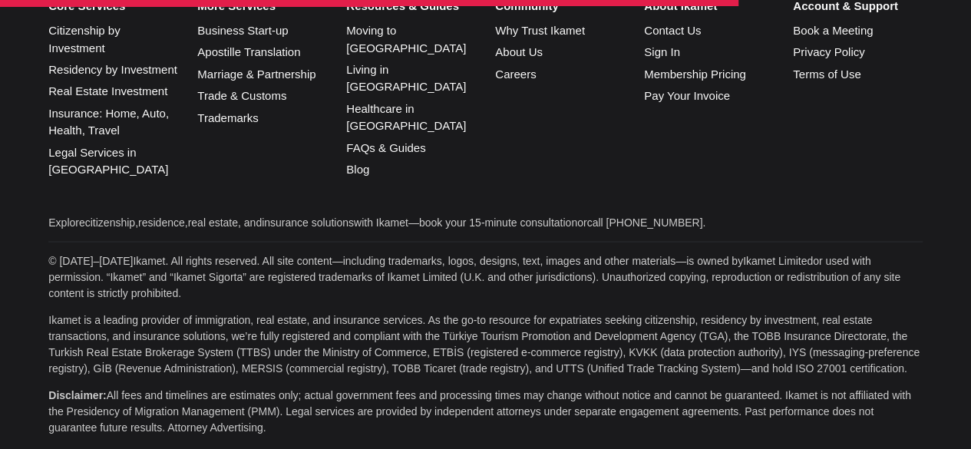  I want to click on strong: Disclaimer:, so click(77, 394).